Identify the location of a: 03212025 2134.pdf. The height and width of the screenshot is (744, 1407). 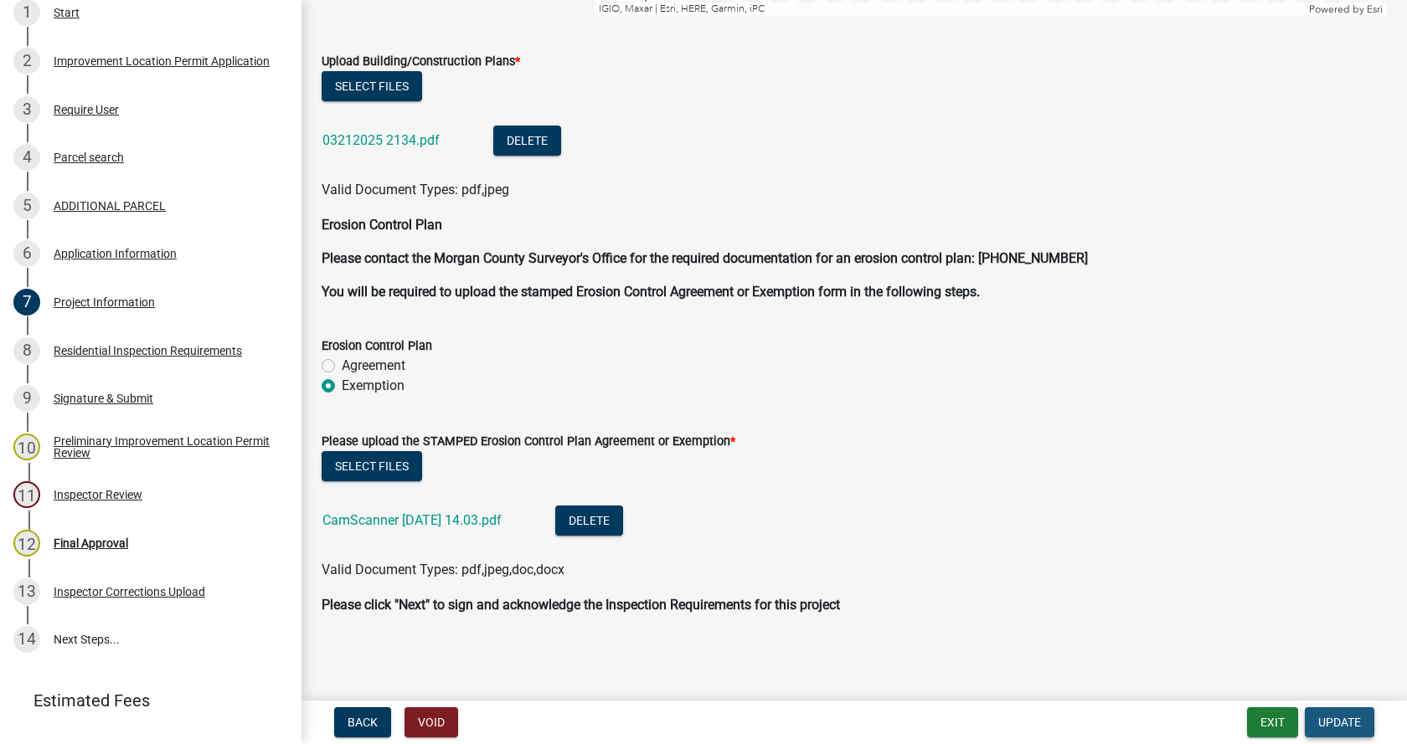
(381, 140).